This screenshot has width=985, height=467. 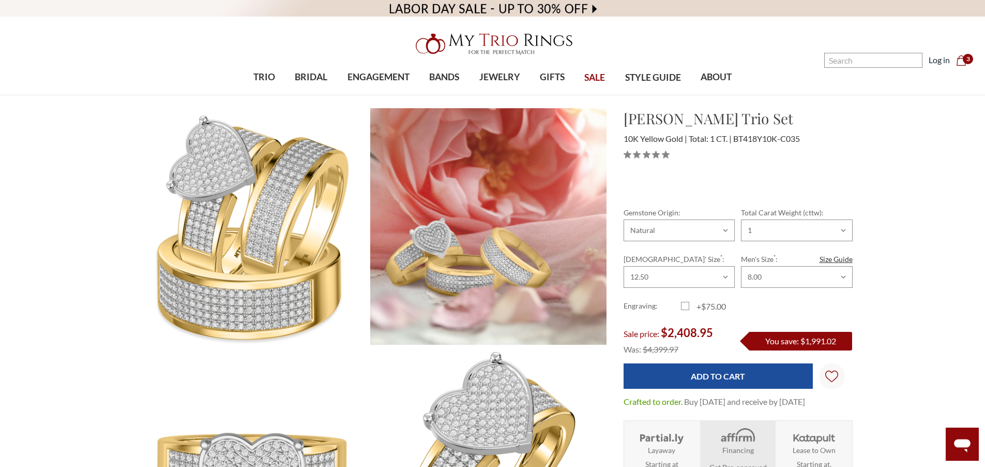 I want to click on img: Affirm, so click(x=738, y=435).